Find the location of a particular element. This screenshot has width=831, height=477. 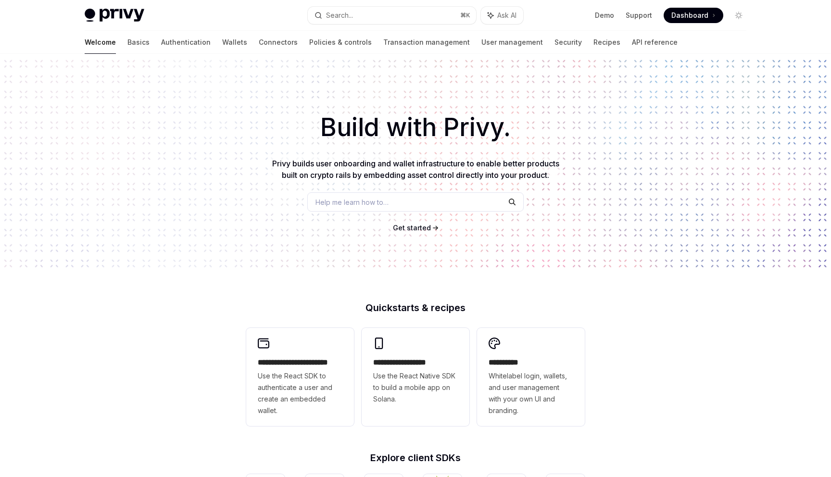

a: Welcome is located at coordinates (100, 42).